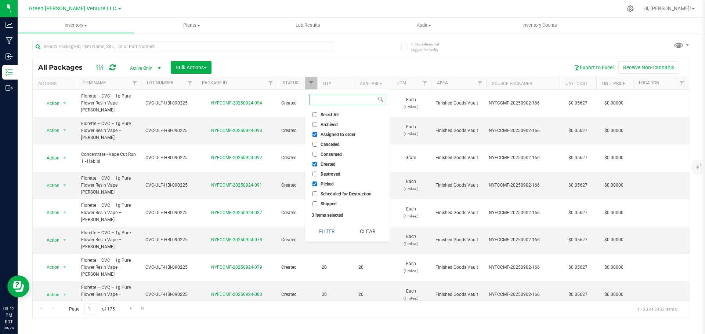 The width and height of the screenshot is (705, 334). I want to click on p: 09/24, so click(9, 328).